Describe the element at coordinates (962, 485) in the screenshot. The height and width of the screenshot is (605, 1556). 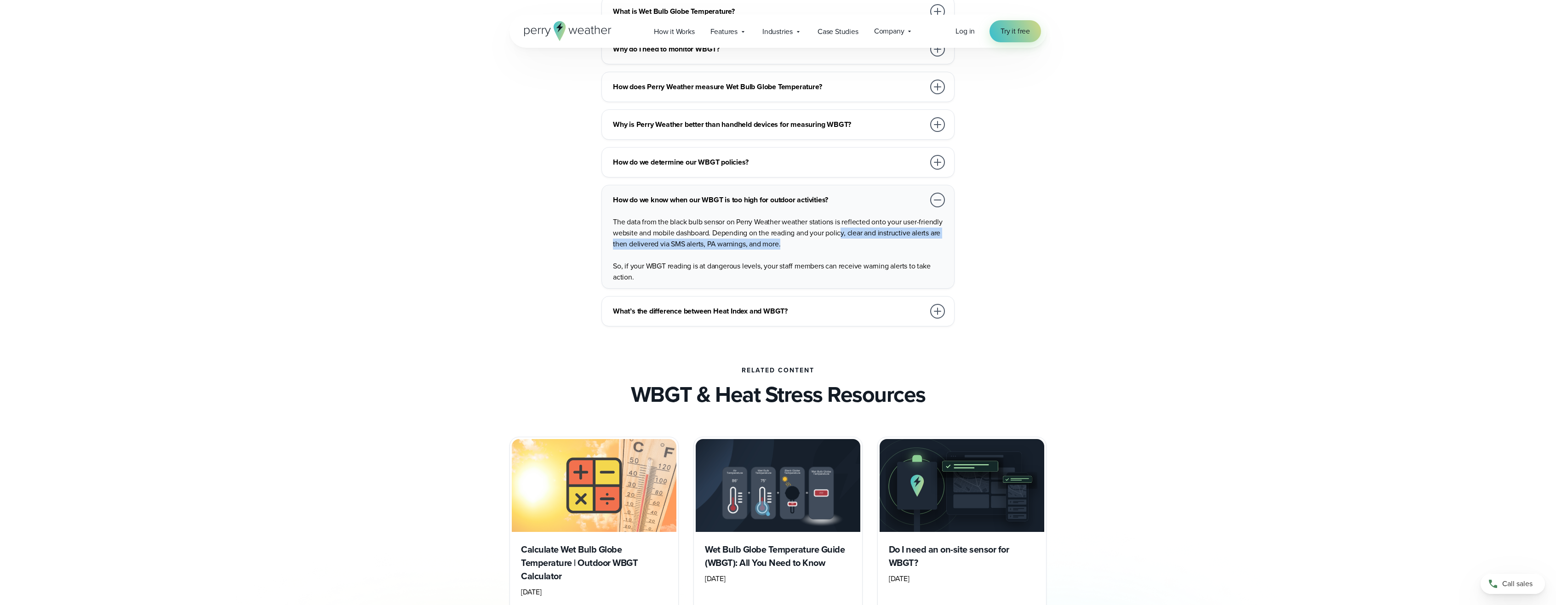
I see `img: On-site WBGT sensor` at that location.